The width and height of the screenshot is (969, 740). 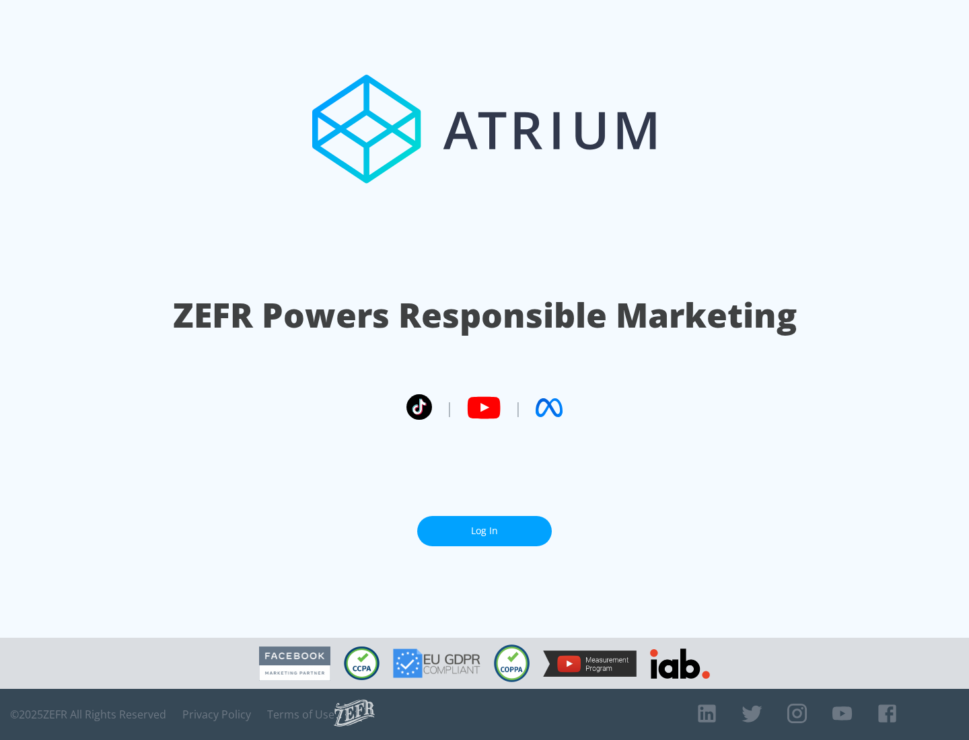 I want to click on a: Log In, so click(x=484, y=531).